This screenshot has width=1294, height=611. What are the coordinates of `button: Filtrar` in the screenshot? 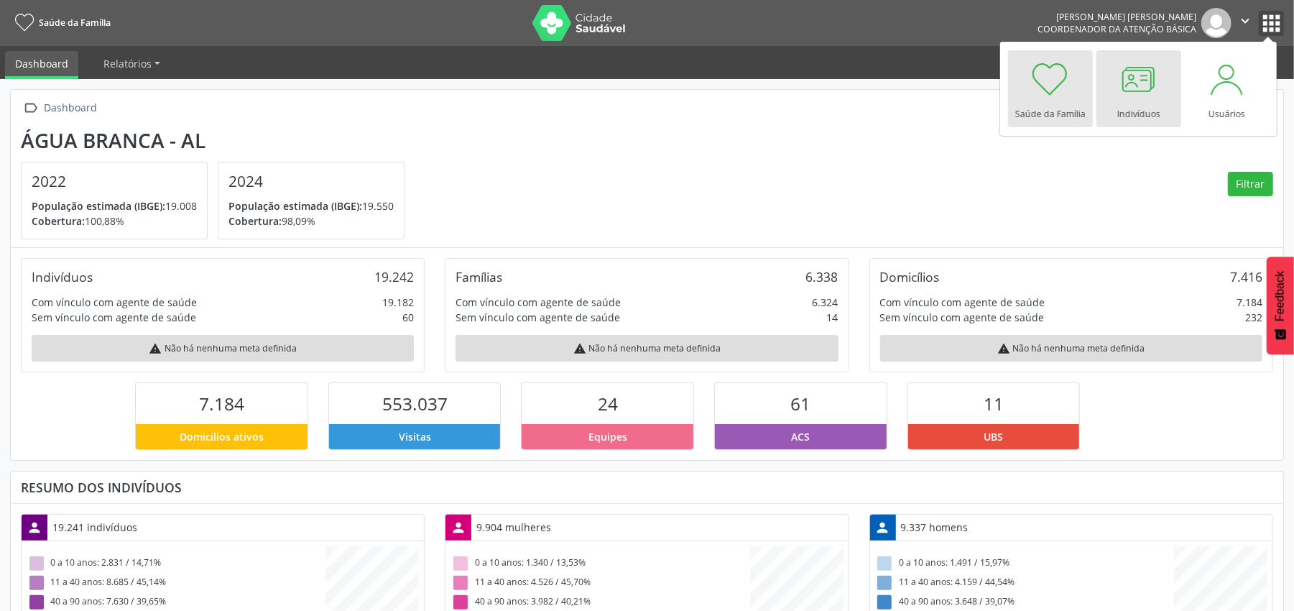 It's located at (1250, 184).